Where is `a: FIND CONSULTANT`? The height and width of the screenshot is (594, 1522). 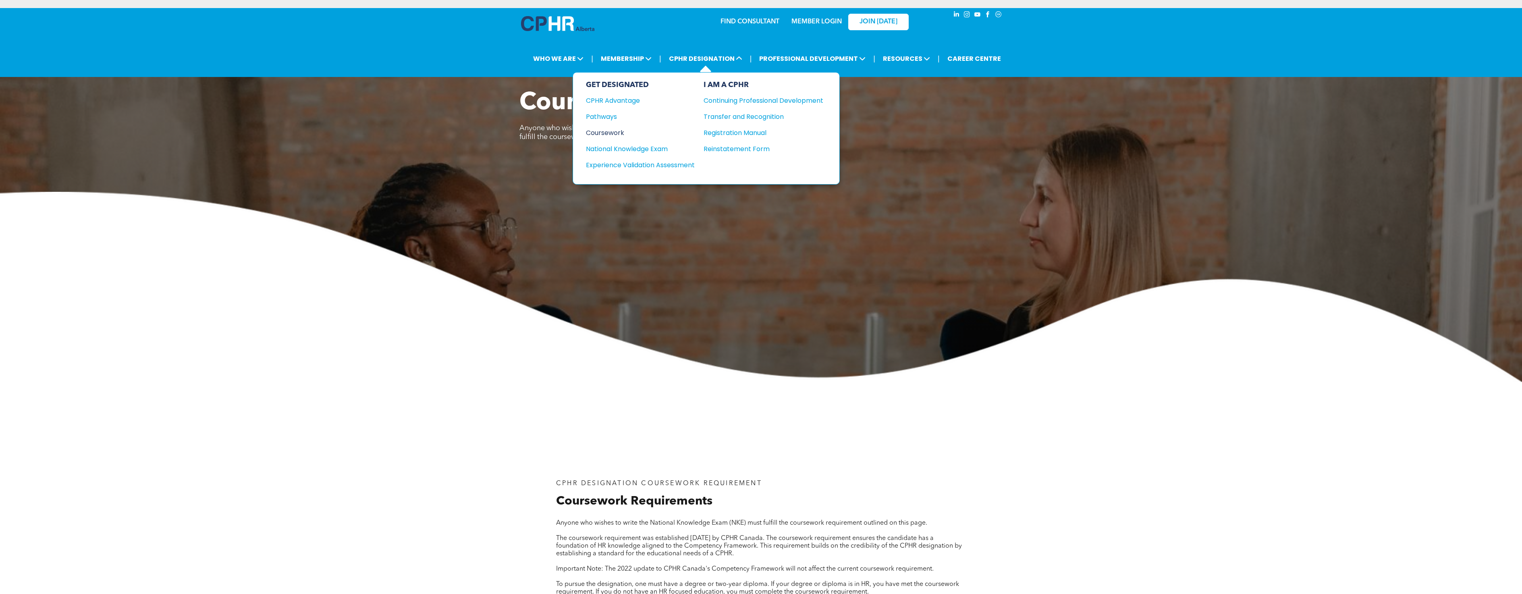 a: FIND CONSULTANT is located at coordinates (750, 22).